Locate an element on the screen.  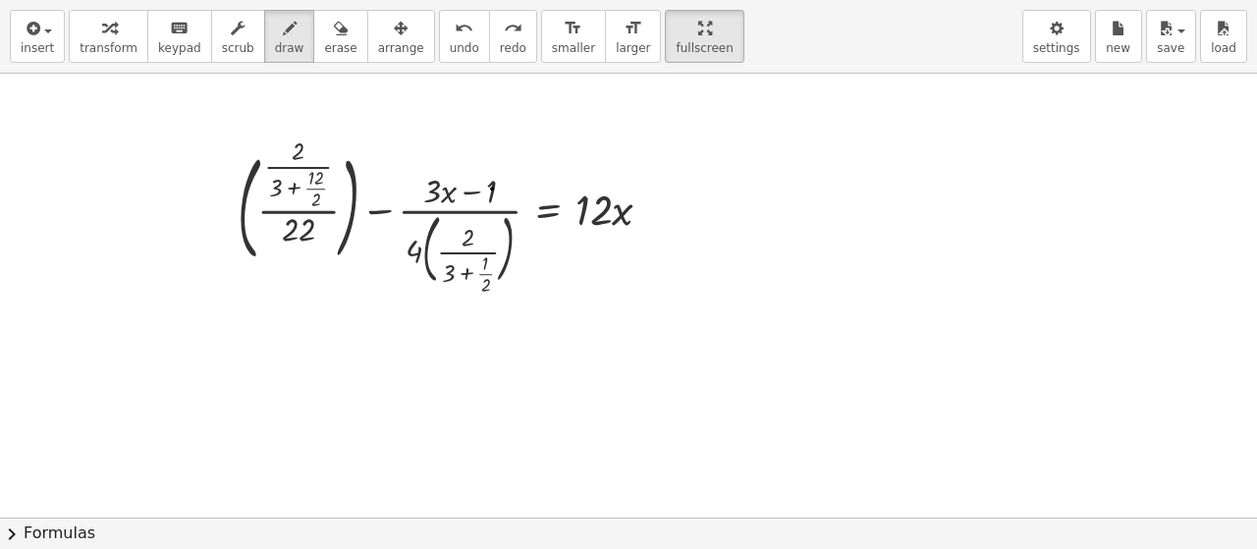
i: undo is located at coordinates (464, 28).